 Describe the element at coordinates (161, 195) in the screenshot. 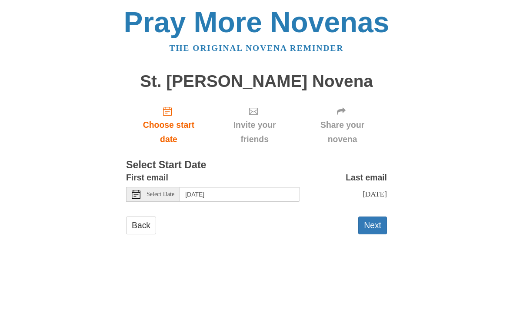

I see `span: Select Date` at that location.